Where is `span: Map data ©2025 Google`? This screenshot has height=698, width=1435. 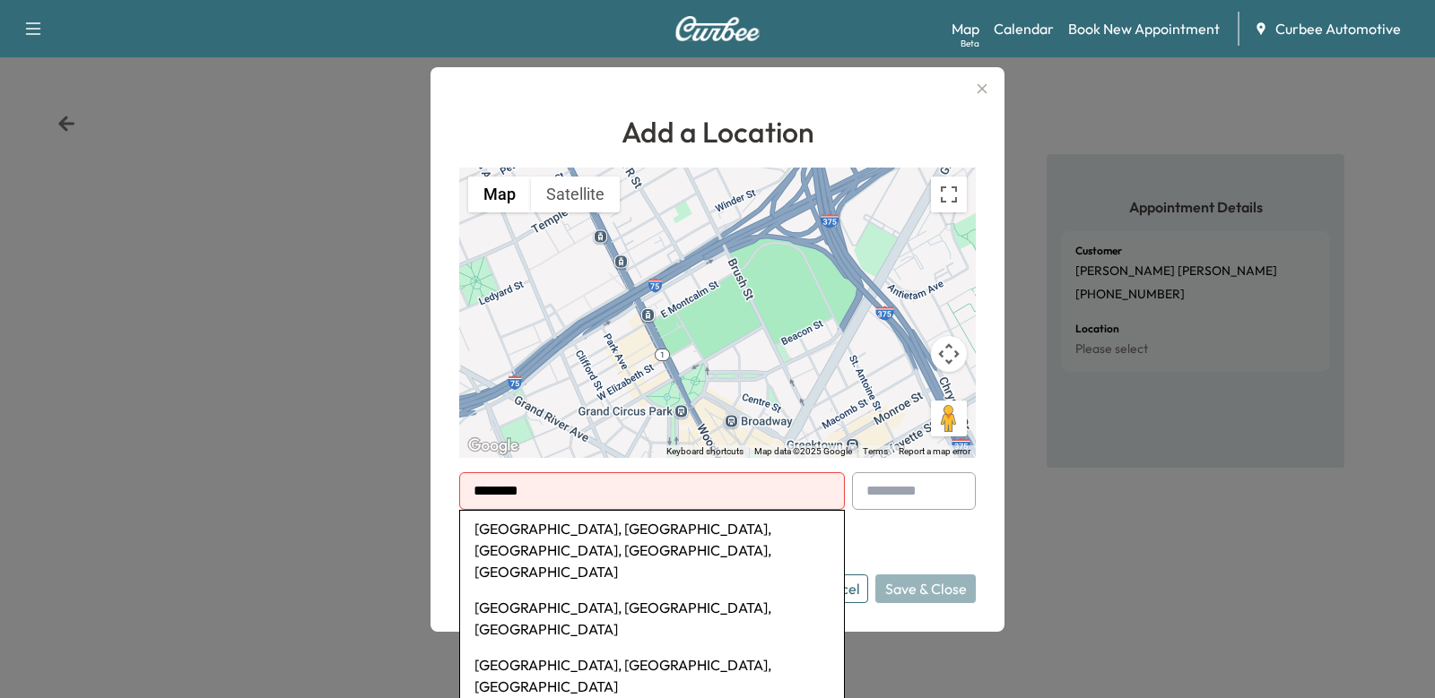 span: Map data ©2025 Google is located at coordinates (802, 451).